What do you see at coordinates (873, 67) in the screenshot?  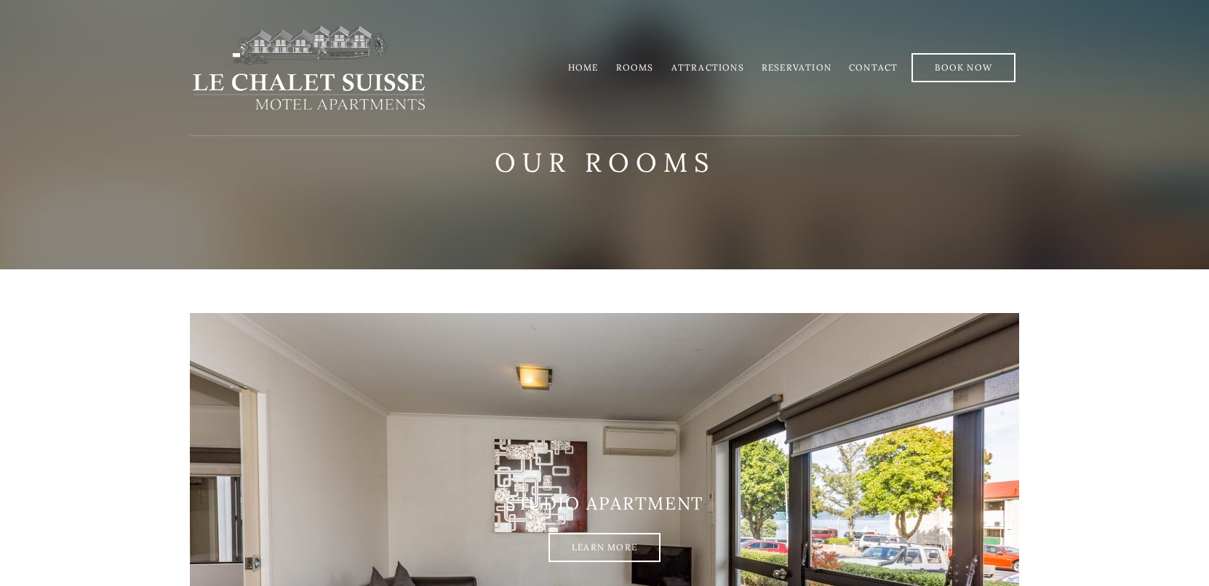 I see `a: Contact` at bounding box center [873, 67].